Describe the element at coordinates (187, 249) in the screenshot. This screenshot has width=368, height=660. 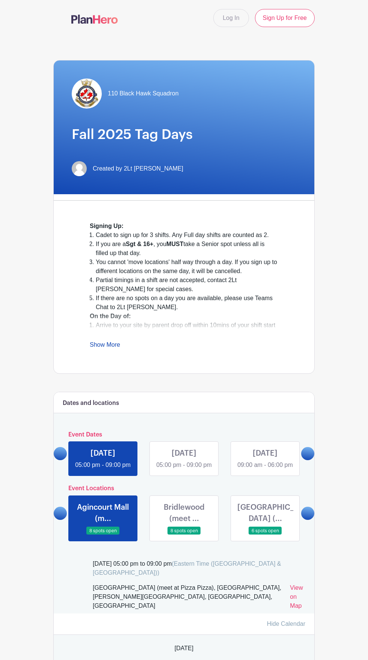
I see `li: If you are a , you take a Senior spot unless all is filled up that day.` at that location.